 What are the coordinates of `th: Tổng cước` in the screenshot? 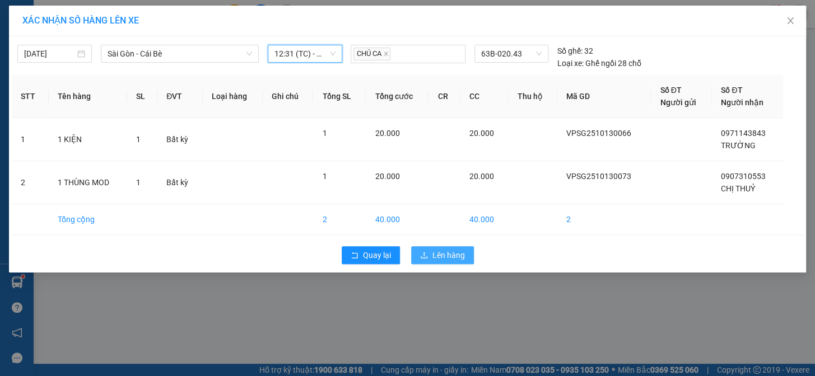 It's located at (397, 96).